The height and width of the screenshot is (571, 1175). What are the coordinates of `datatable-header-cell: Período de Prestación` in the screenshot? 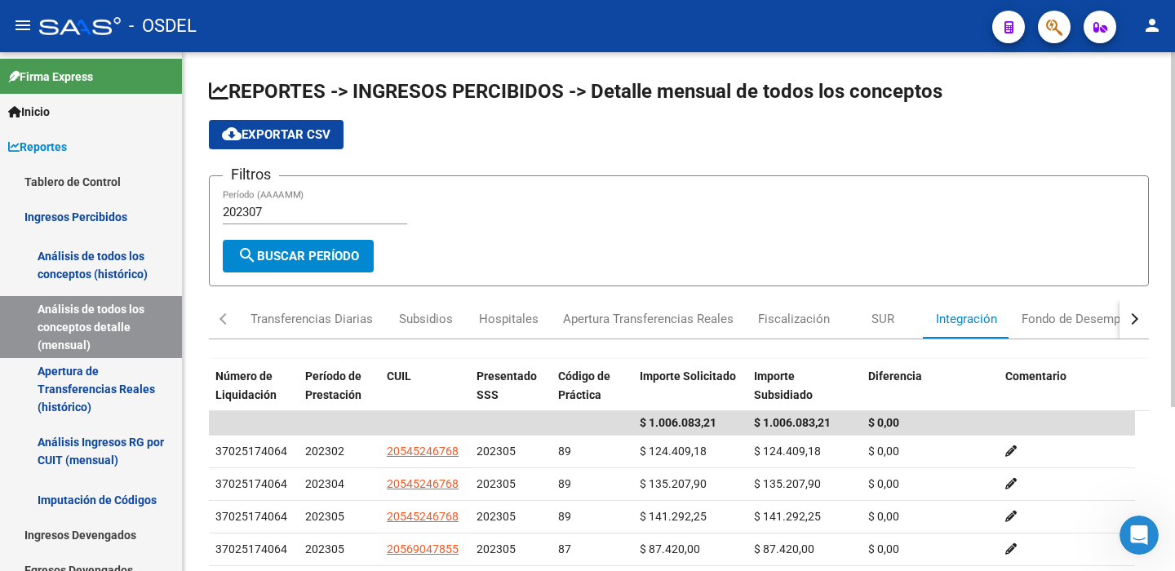 It's located at (339, 386).